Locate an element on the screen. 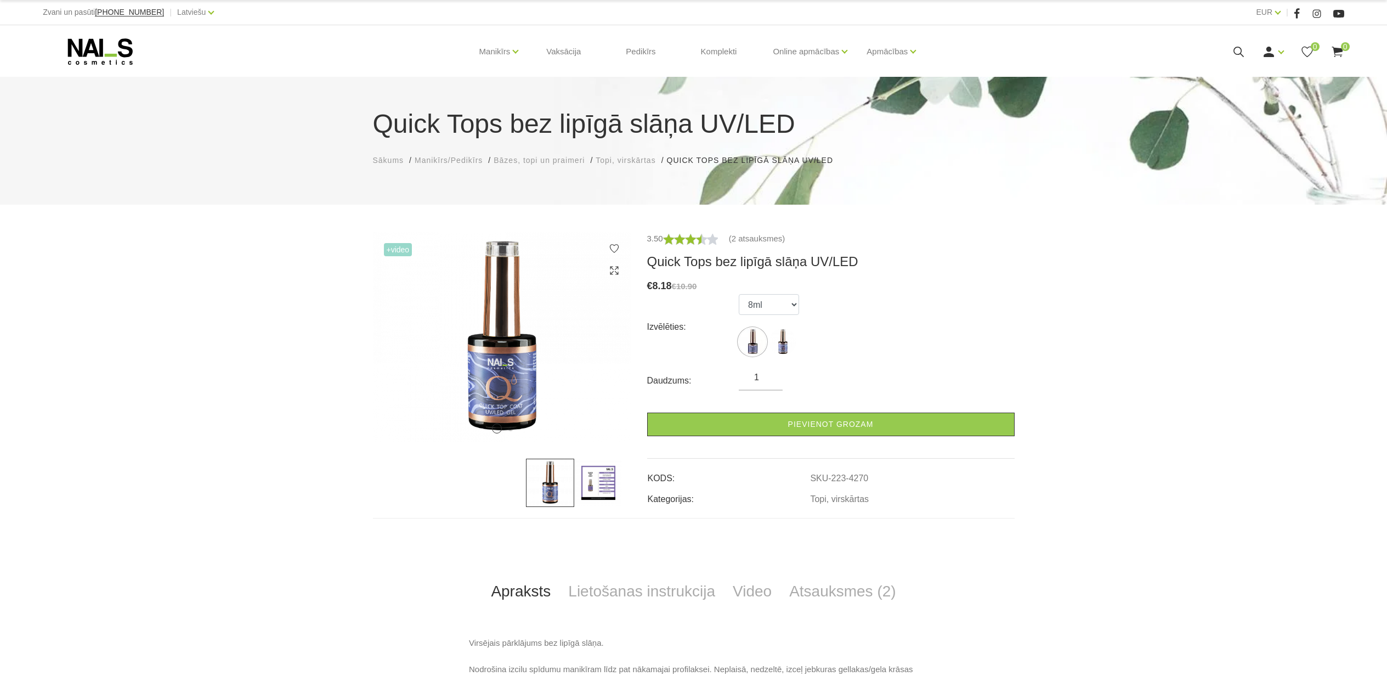 The height and width of the screenshot is (676, 1387). span: Topi, virskārtas is located at coordinates (625, 160).